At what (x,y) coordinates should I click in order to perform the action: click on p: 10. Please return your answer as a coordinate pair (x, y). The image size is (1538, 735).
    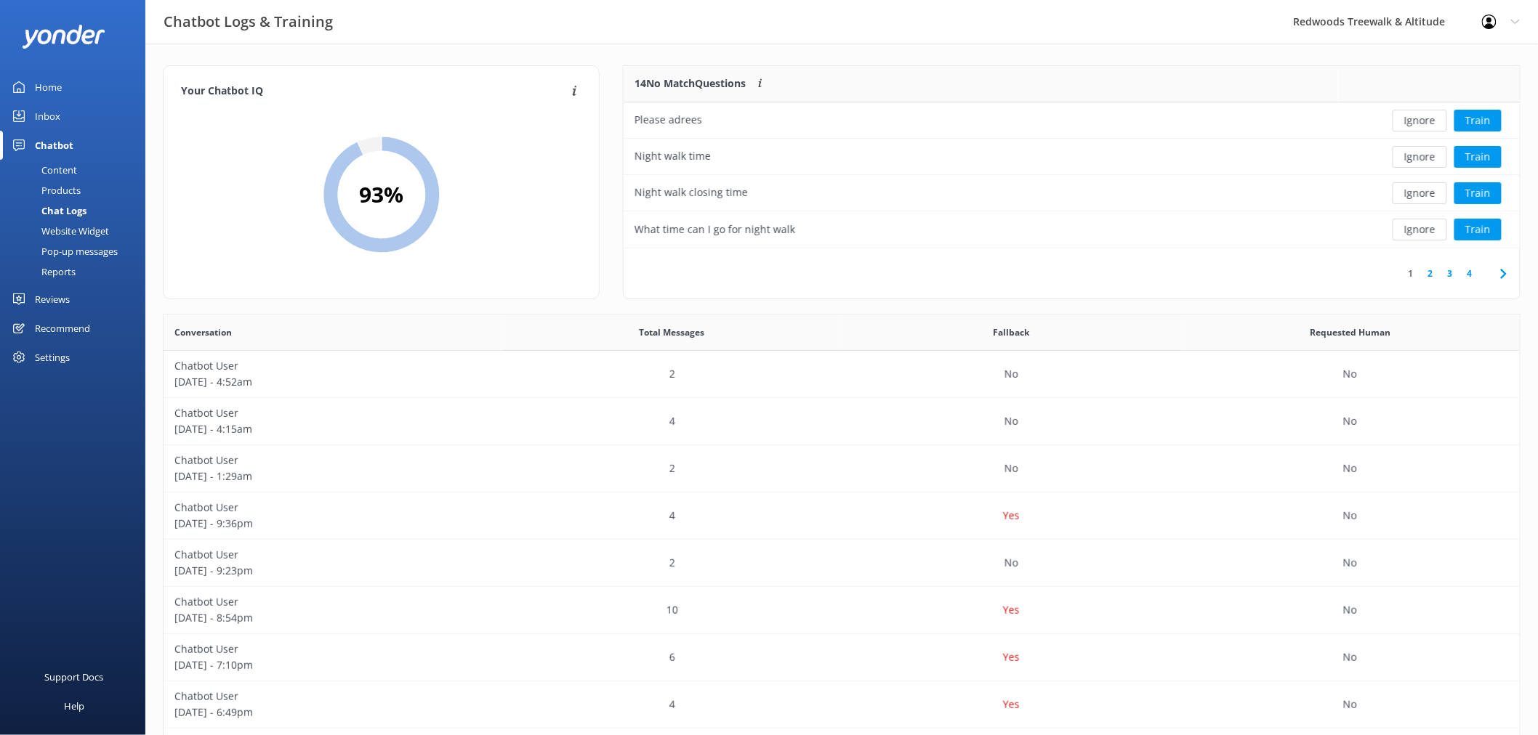
    Looking at the image, I should click on (672, 610).